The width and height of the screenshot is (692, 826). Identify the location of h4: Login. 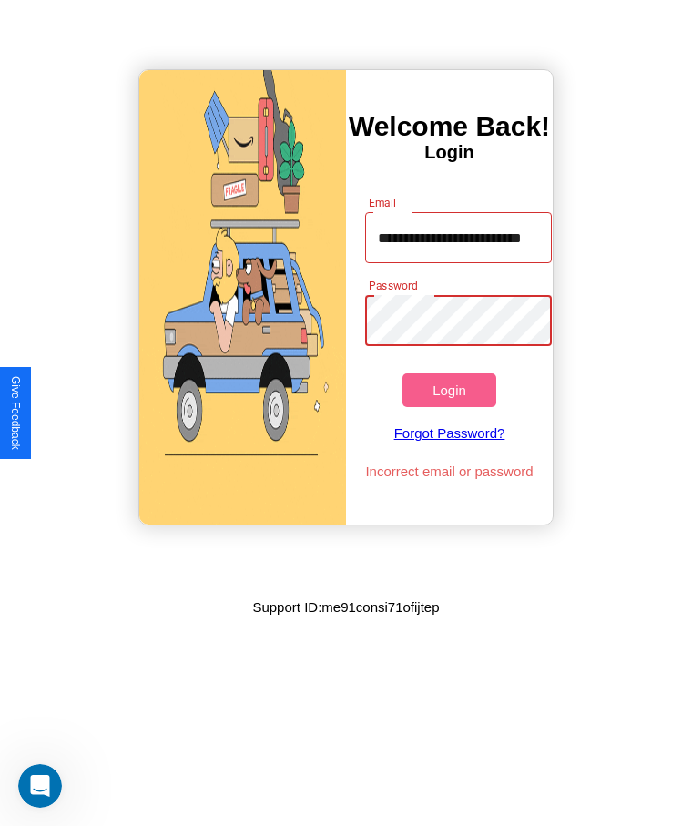
(449, 152).